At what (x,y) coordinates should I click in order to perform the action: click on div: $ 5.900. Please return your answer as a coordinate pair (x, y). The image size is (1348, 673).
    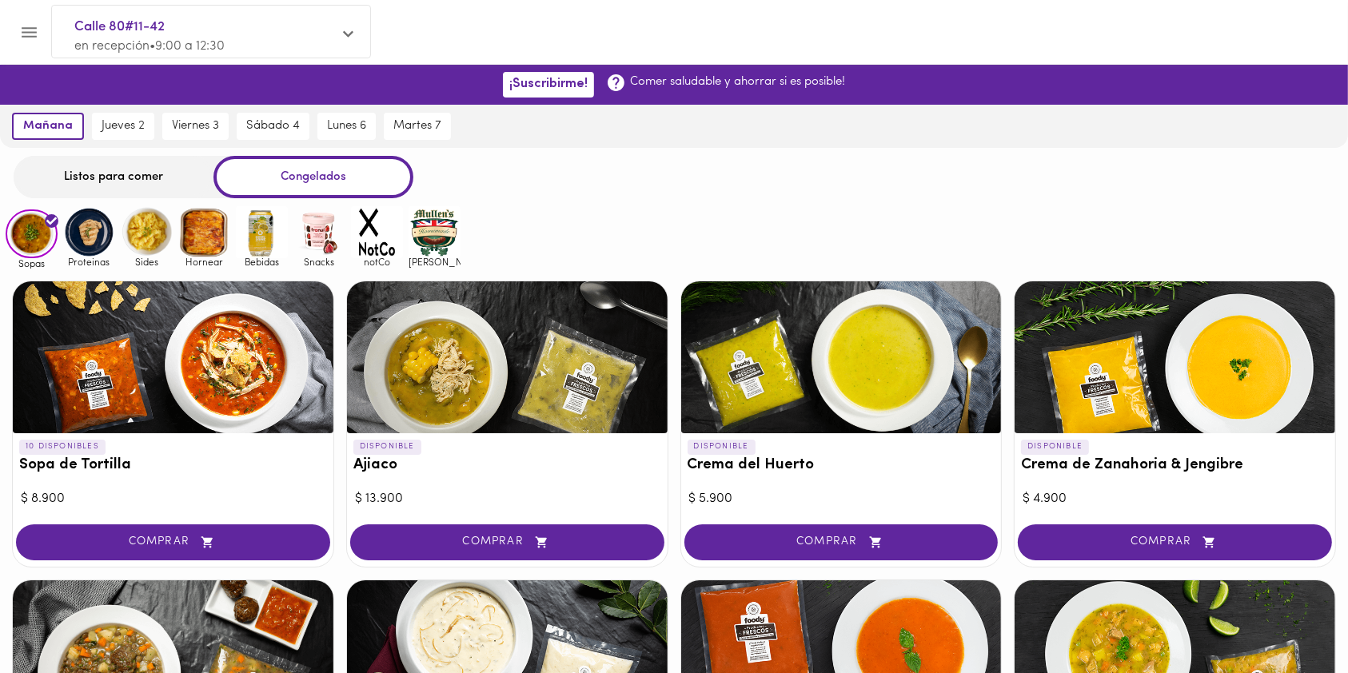
    Looking at the image, I should click on (841, 499).